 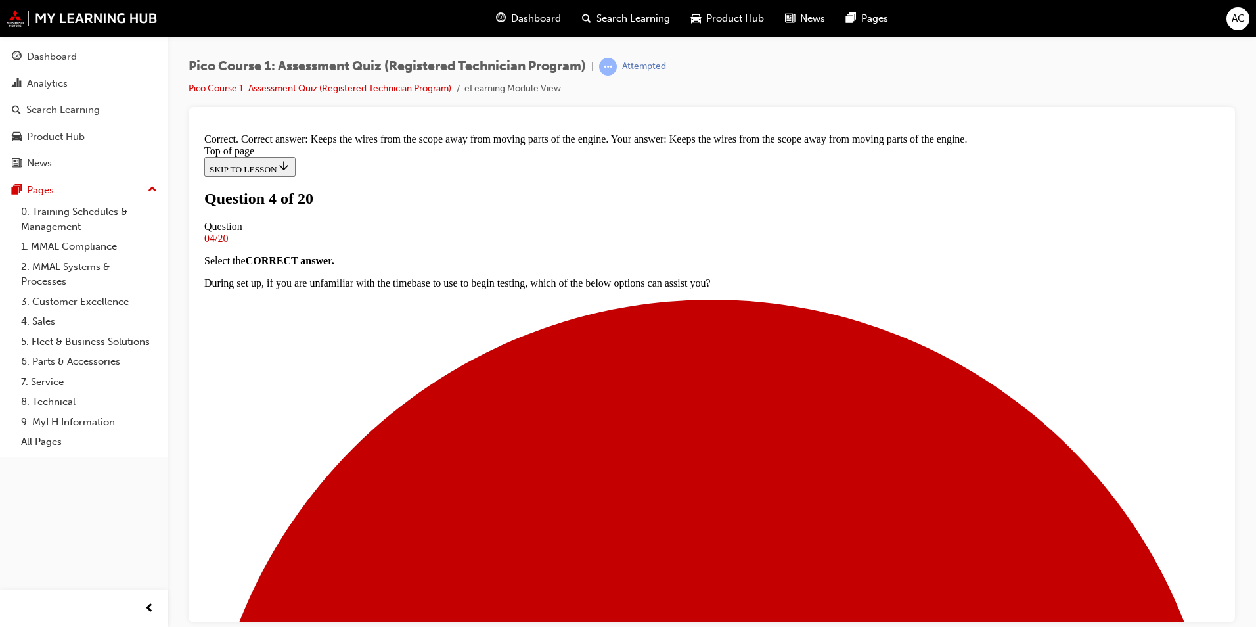 I want to click on a: Analytics, so click(x=83, y=83).